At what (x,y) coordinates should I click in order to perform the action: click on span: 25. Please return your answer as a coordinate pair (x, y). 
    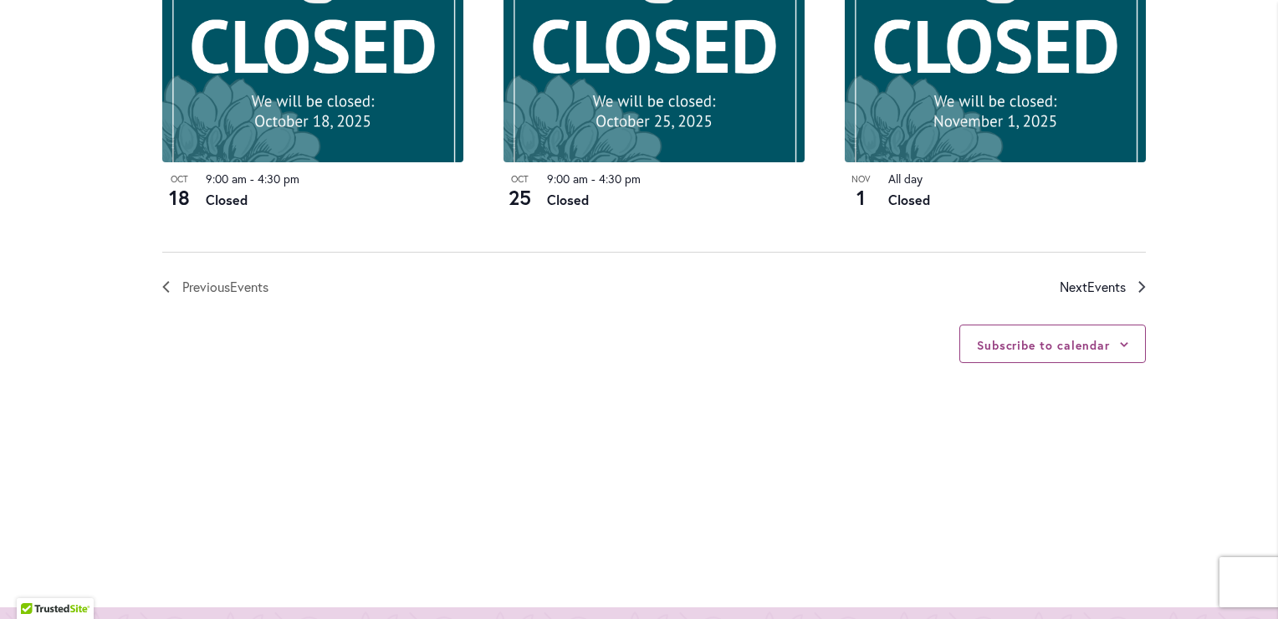
    Looking at the image, I should click on (520, 197).